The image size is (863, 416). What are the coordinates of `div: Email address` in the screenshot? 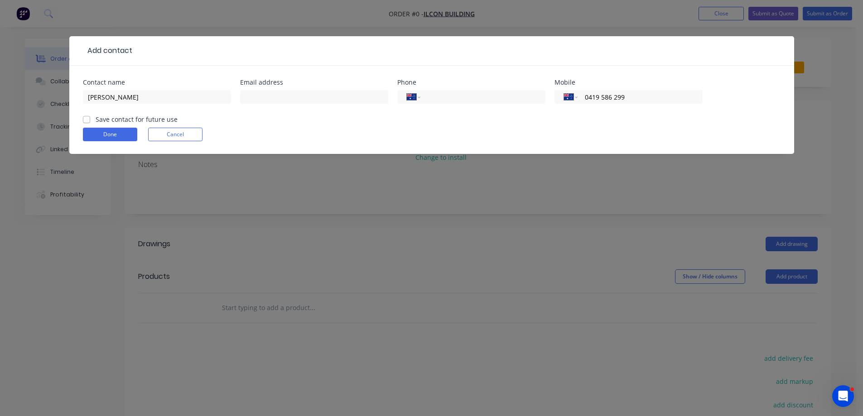 It's located at (314, 82).